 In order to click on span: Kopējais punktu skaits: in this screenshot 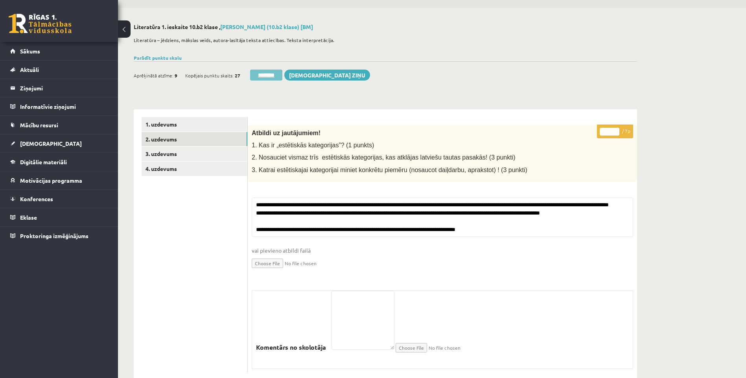, I will do `click(209, 75)`.